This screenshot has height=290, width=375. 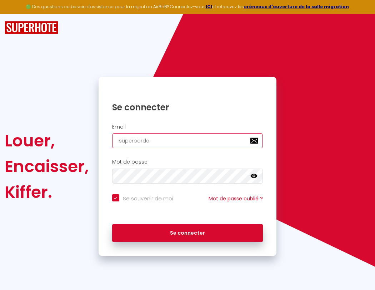 What do you see at coordinates (296, 6) in the screenshot?
I see `strong: créneaux d'ouverture de la salle migration` at bounding box center [296, 6].